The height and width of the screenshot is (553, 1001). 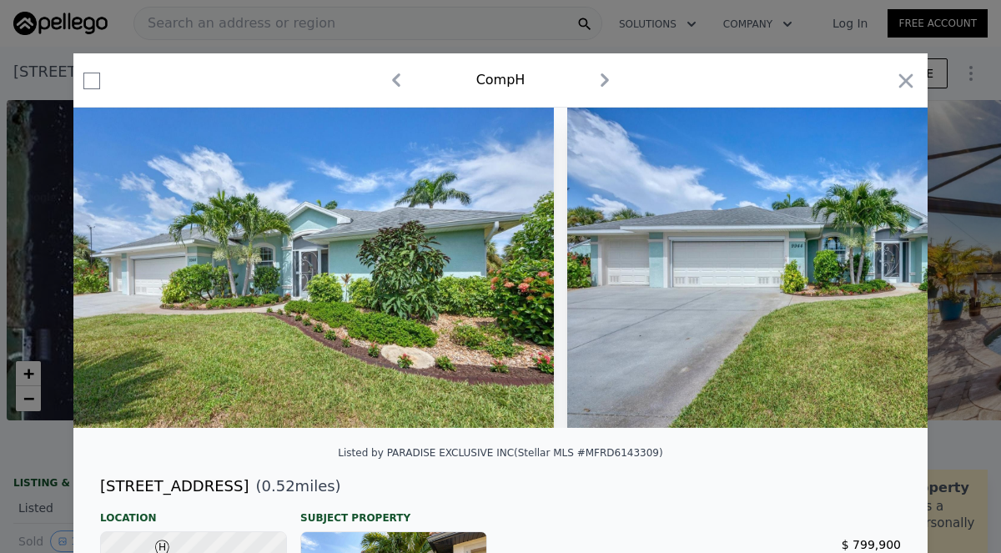 What do you see at coordinates (156, 545) in the screenshot?
I see `div: H` at bounding box center [156, 545].